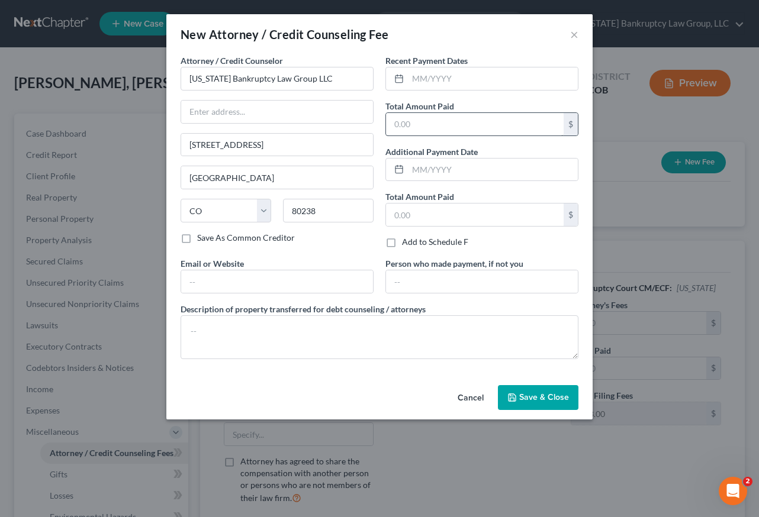 This screenshot has width=759, height=517. Describe the element at coordinates (538, 398) in the screenshot. I see `button: Save & Close` at that location.